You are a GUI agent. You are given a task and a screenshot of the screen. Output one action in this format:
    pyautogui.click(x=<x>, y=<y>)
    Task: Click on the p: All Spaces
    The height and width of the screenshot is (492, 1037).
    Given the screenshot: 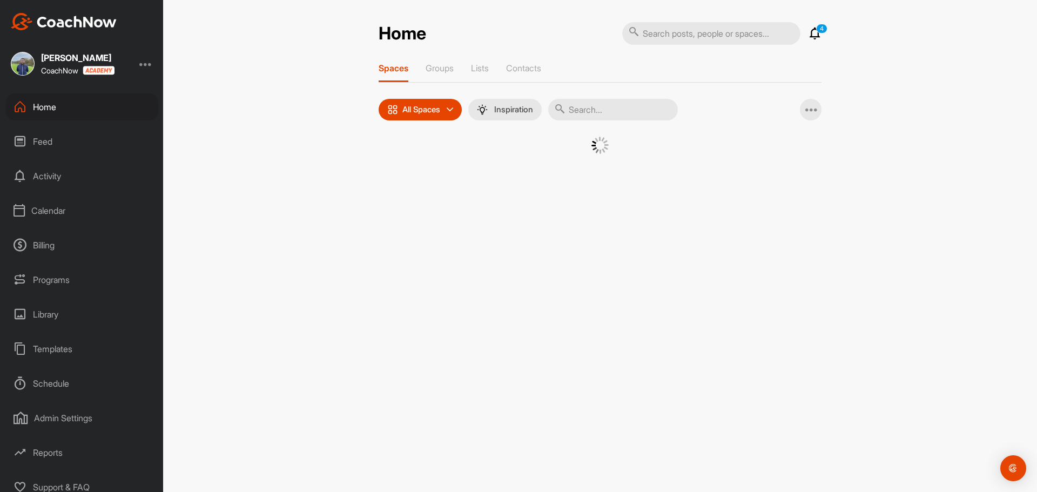 What is the action you would take?
    pyautogui.click(x=421, y=110)
    